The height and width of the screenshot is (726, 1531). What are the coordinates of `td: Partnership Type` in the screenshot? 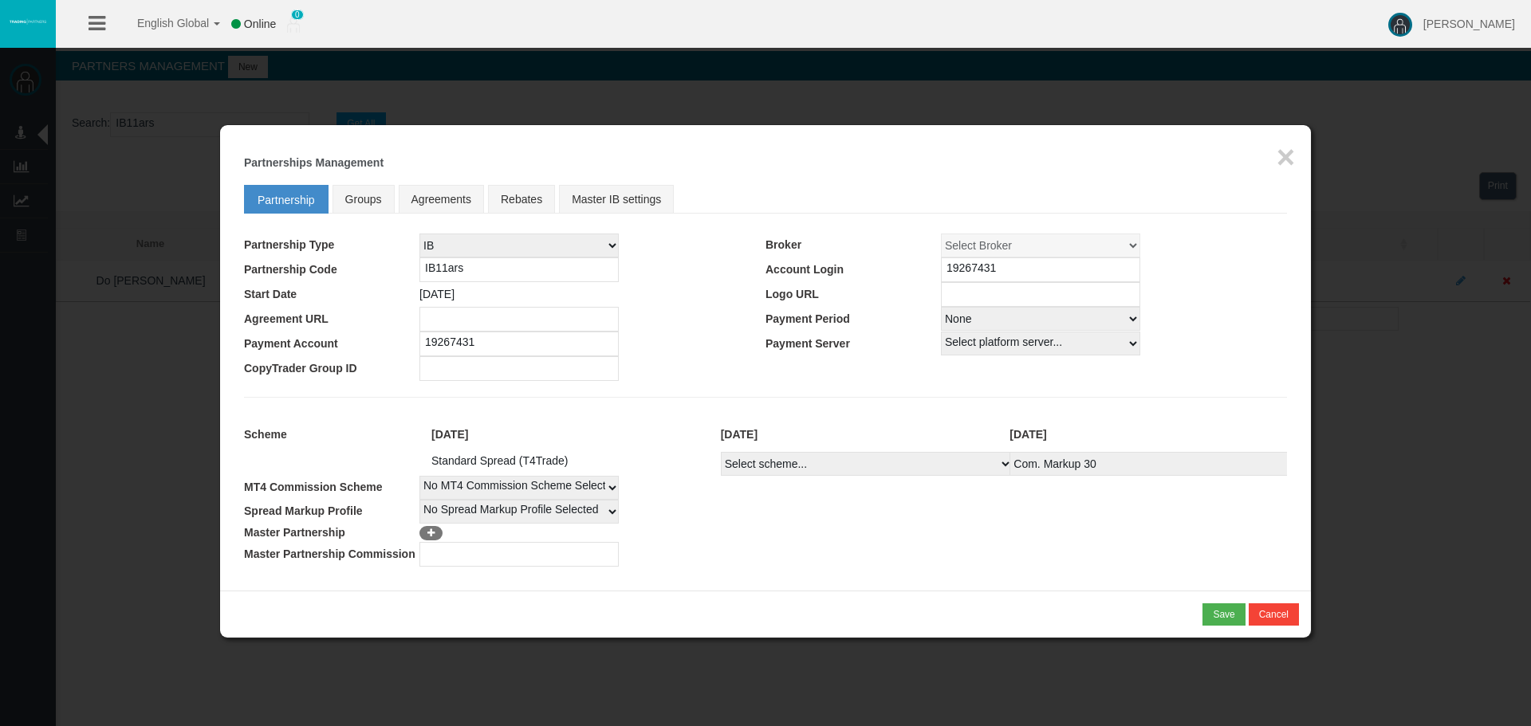 It's located at (332, 246).